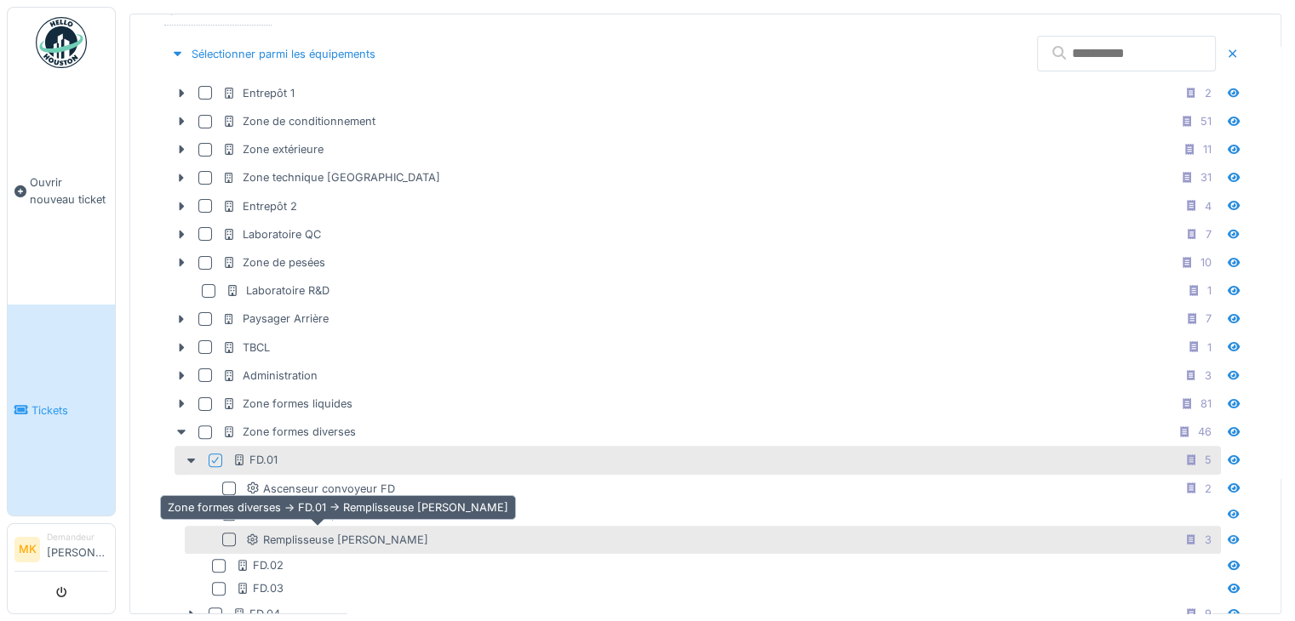 The height and width of the screenshot is (621, 1295). I want to click on div: FD.02, so click(260, 565).